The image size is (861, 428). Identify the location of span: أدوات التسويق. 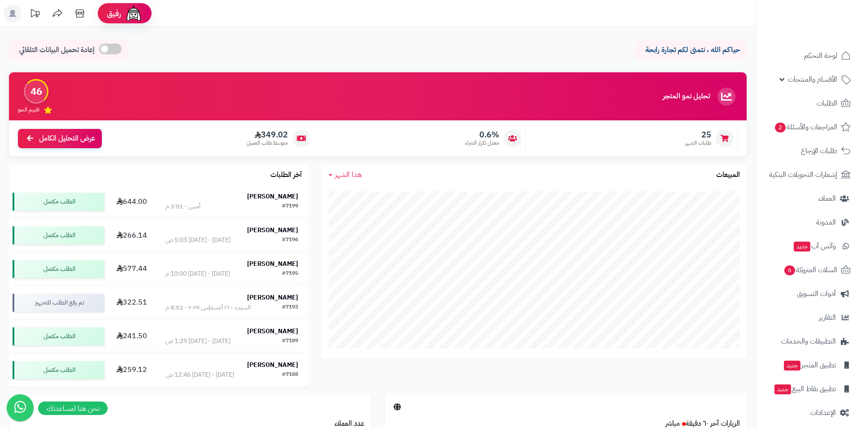
(817, 293).